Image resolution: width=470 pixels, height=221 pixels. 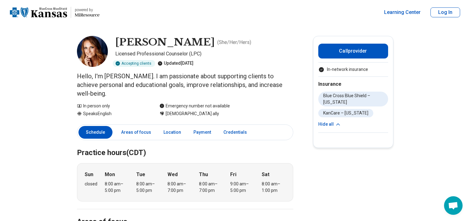 I want to click on div: In person only, so click(x=112, y=106).